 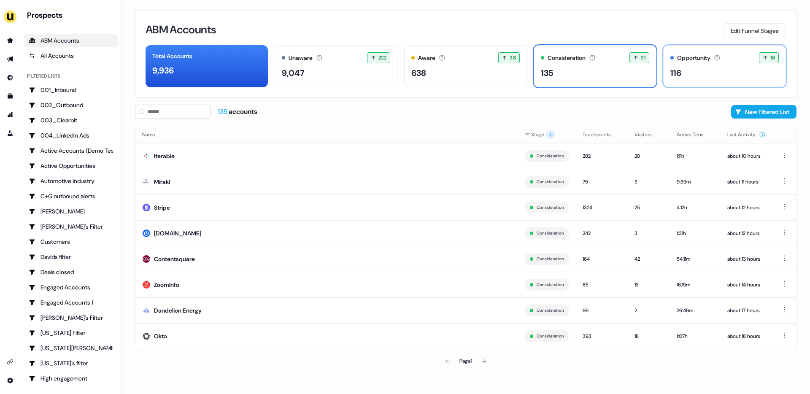 What do you see at coordinates (649, 156) in the screenshot?
I see `div: 28` at bounding box center [649, 156].